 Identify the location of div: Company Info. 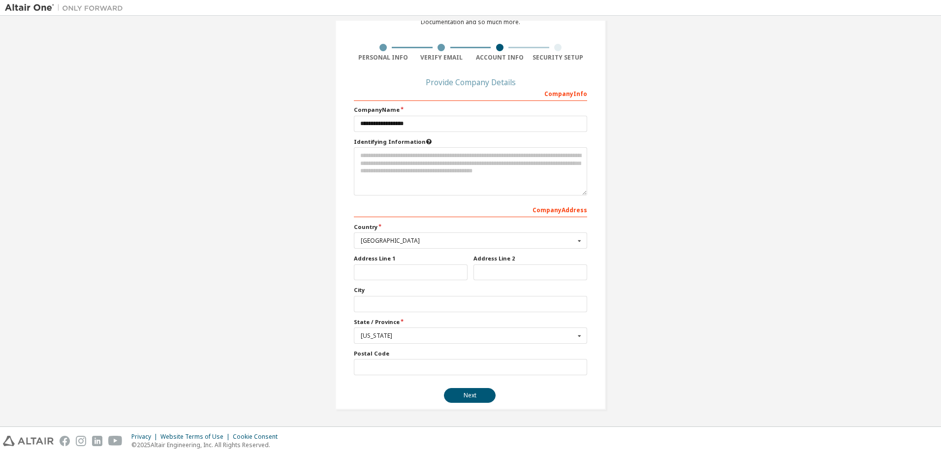
(470, 93).